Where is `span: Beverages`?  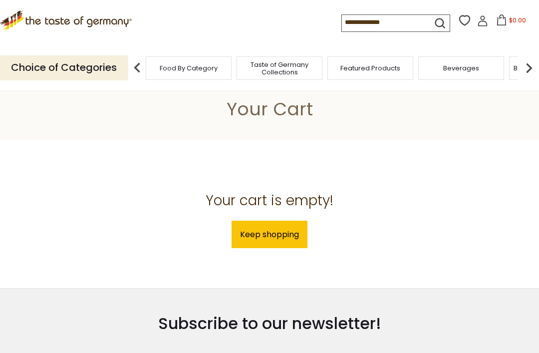
span: Beverages is located at coordinates (461, 68).